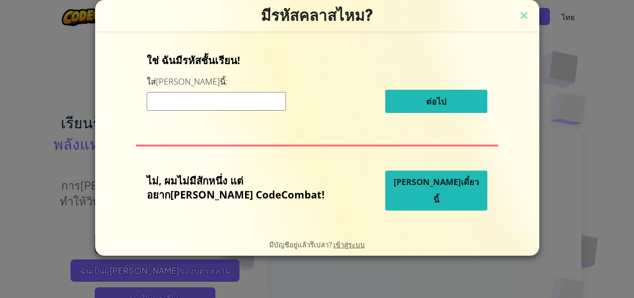 This screenshot has width=634, height=298. Describe the element at coordinates (301, 244) in the screenshot. I see `span: มีบัญชีอยู่แล้วรึเปล่า?` at that location.